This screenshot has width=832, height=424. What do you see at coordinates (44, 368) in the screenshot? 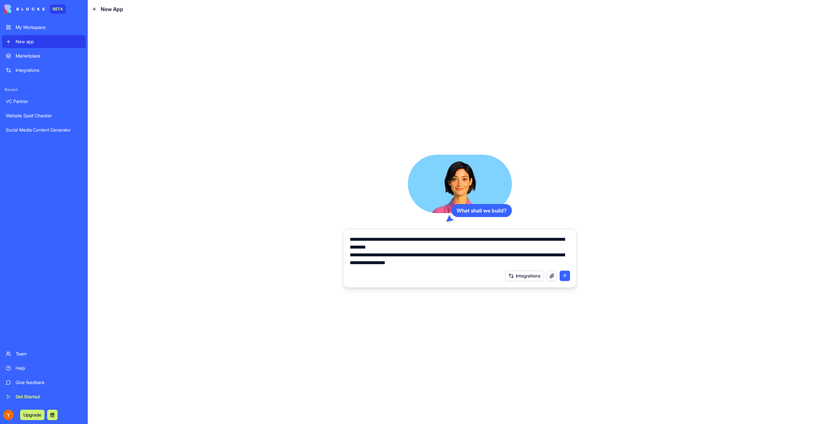
I see `a: Help` at bounding box center [44, 368].